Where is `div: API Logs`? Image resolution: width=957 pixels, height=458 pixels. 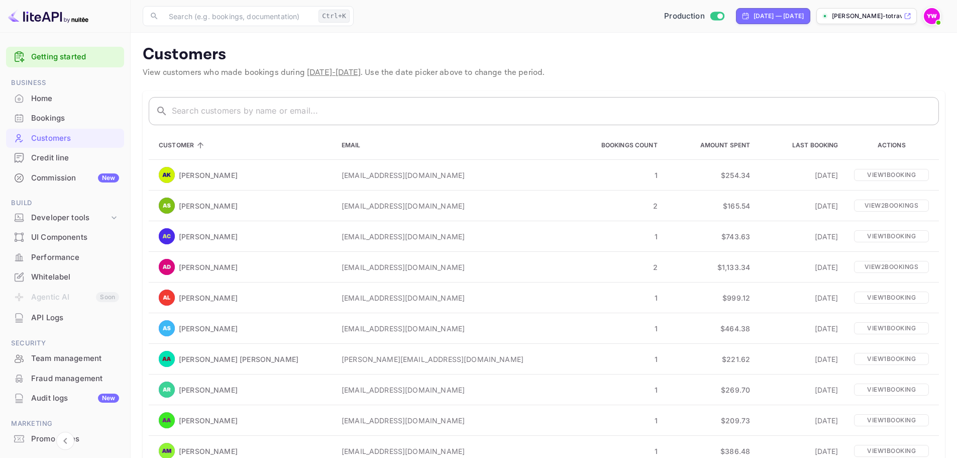 div: API Logs is located at coordinates (65, 318).